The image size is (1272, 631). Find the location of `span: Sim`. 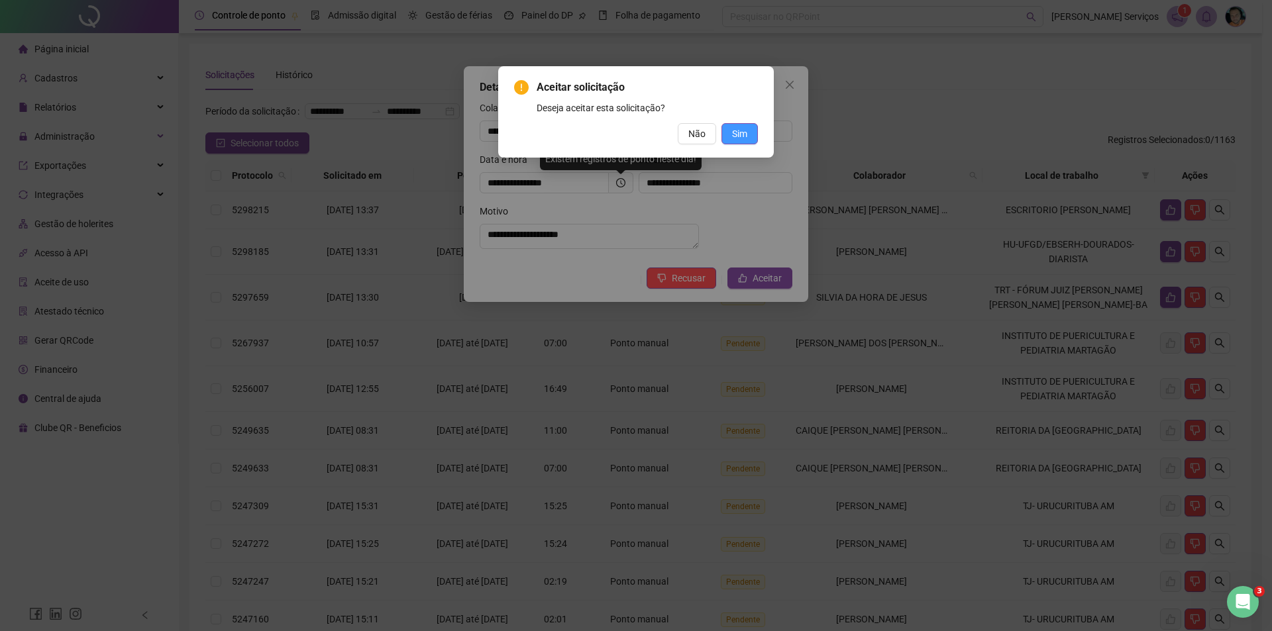

span: Sim is located at coordinates (739, 134).